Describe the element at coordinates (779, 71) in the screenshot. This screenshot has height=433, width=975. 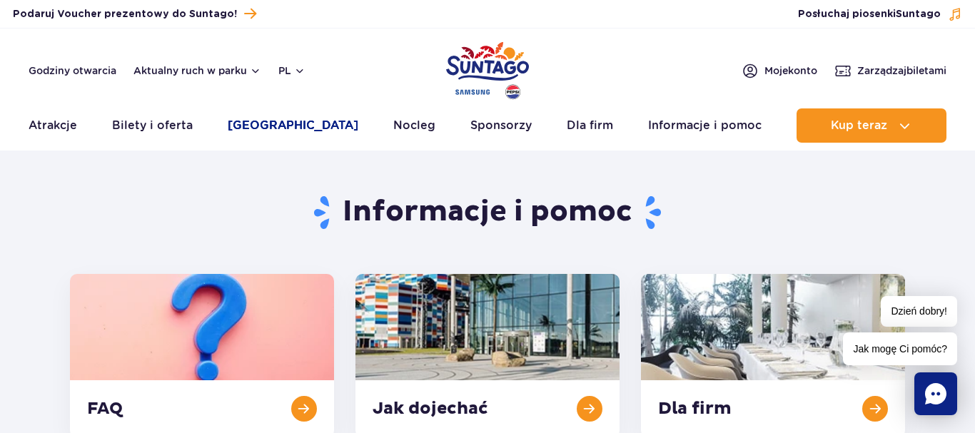
I see `a: Mojekonto` at that location.